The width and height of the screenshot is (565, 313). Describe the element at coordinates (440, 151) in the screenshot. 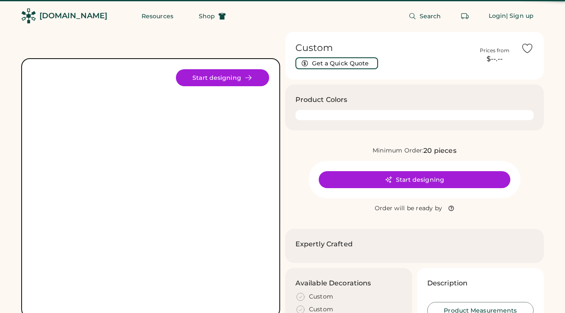

I see `div: 20 pieces` at that location.